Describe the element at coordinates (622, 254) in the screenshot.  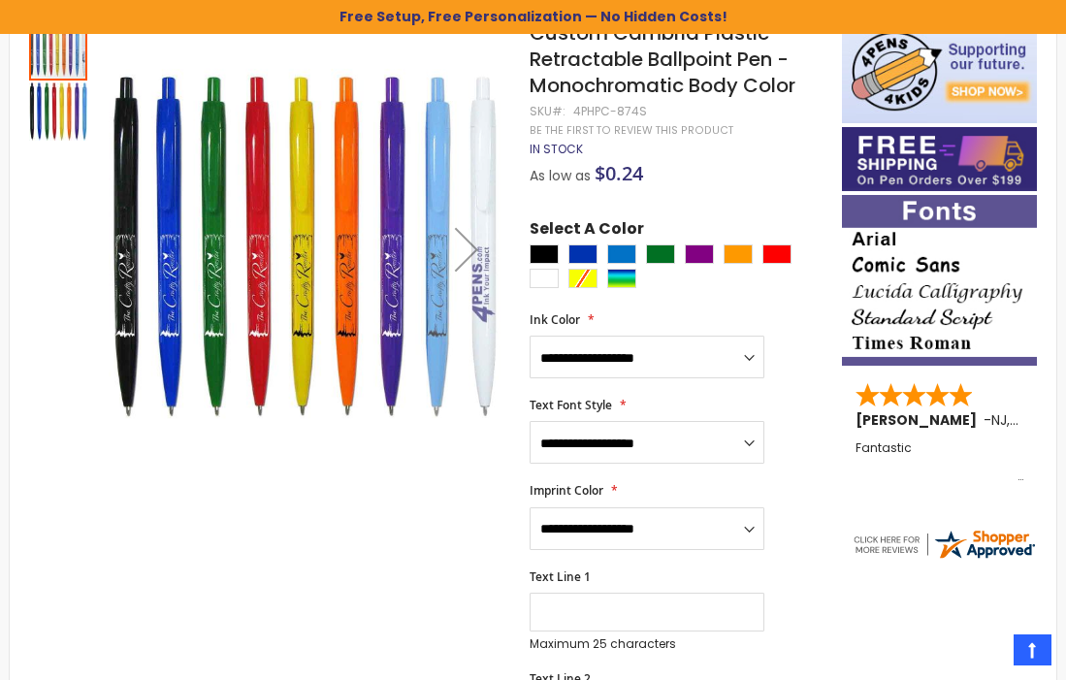
I see `div: Blue Light` at that location.